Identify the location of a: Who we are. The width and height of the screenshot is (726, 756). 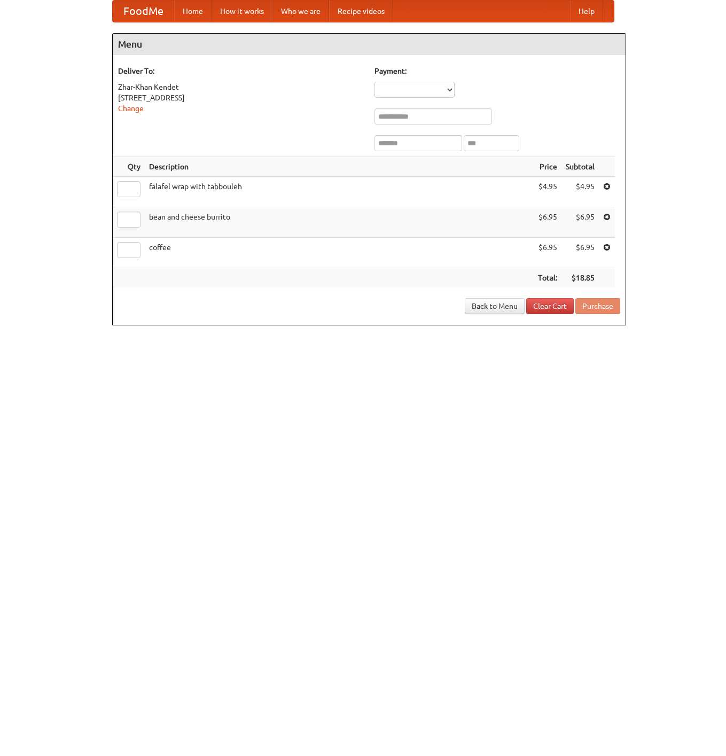
(301, 11).